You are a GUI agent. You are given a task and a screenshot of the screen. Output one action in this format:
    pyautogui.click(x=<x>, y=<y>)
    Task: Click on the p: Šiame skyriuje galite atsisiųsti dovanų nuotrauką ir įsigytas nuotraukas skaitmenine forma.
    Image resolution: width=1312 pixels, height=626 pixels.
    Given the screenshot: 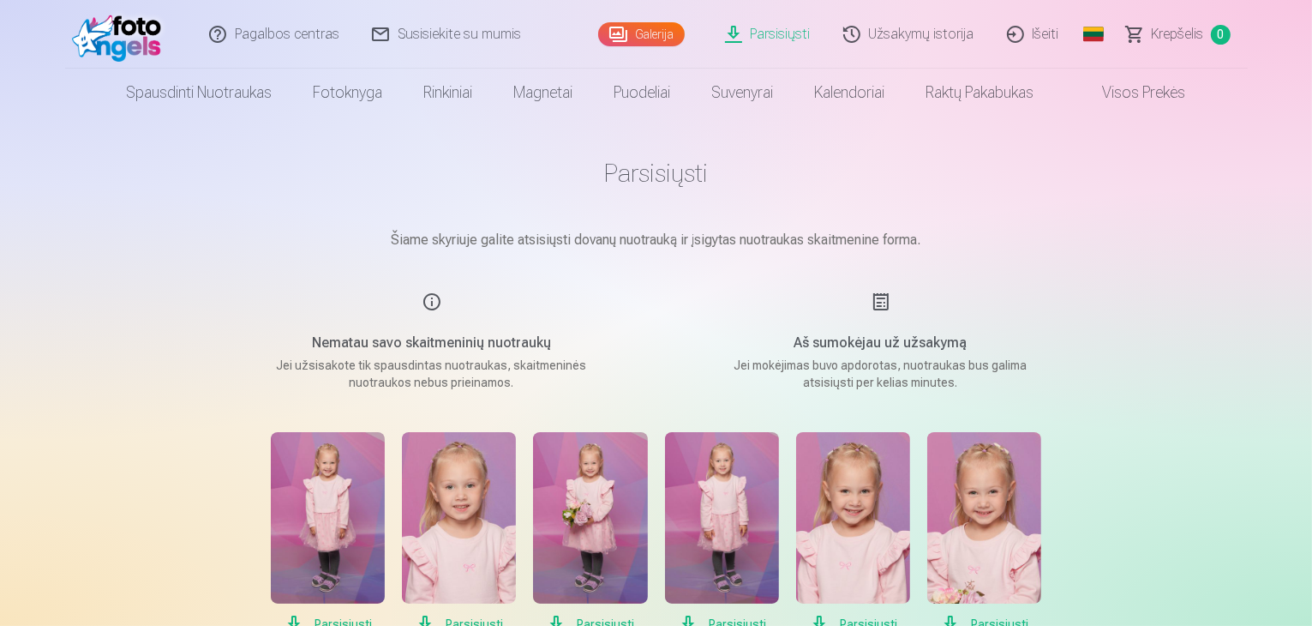 What is the action you would take?
    pyautogui.click(x=657, y=240)
    